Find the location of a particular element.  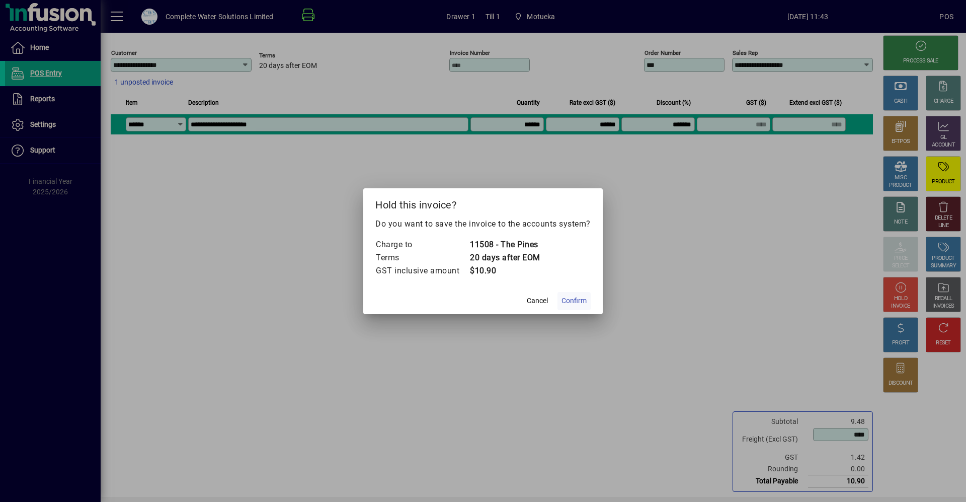

td: Charge to is located at coordinates (422, 245).